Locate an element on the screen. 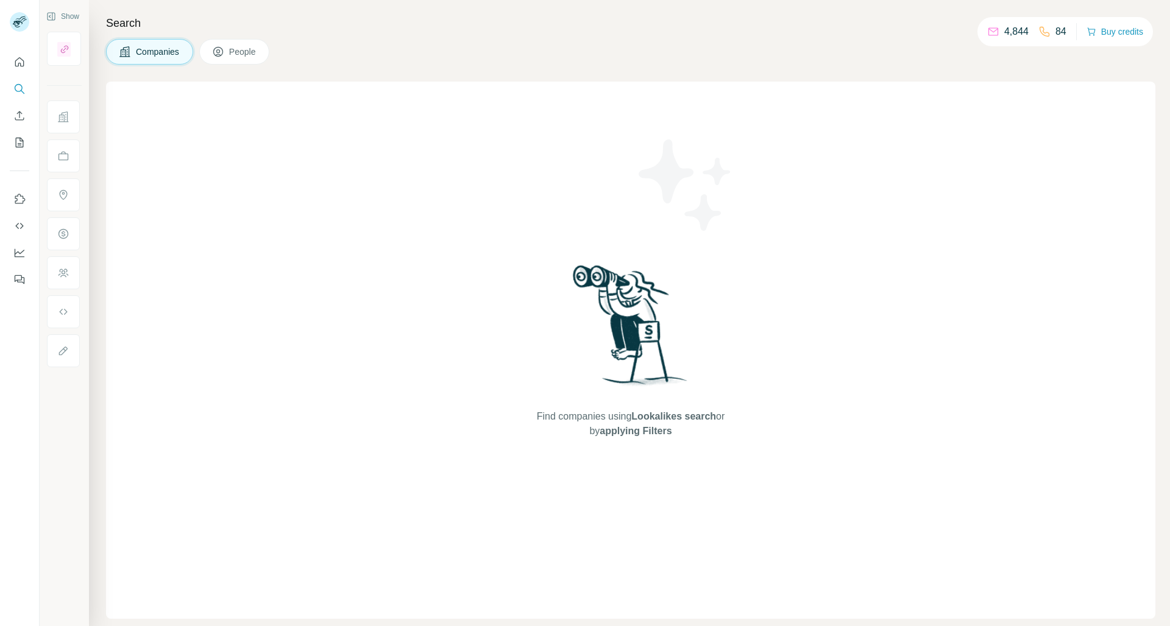  button: Show is located at coordinates (63, 16).